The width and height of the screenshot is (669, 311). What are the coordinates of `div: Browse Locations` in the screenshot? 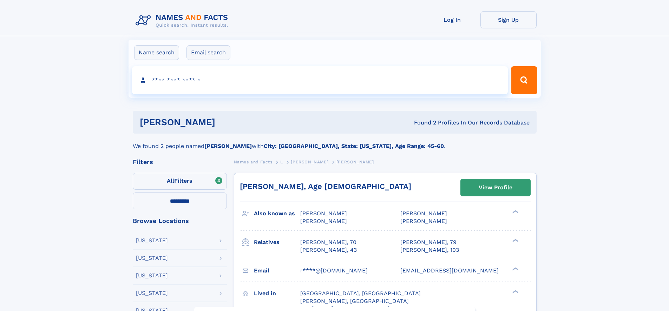 It's located at (180, 221).